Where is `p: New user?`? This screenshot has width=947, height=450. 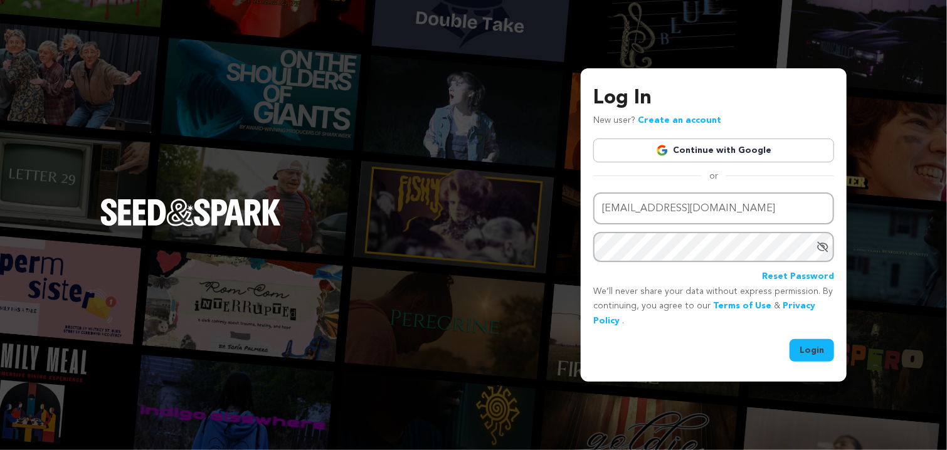
p: New user? is located at coordinates (657, 121).